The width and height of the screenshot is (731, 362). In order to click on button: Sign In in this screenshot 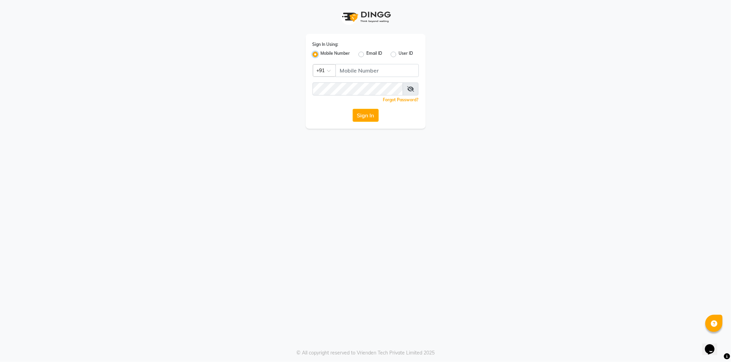, I will do `click(366, 115)`.